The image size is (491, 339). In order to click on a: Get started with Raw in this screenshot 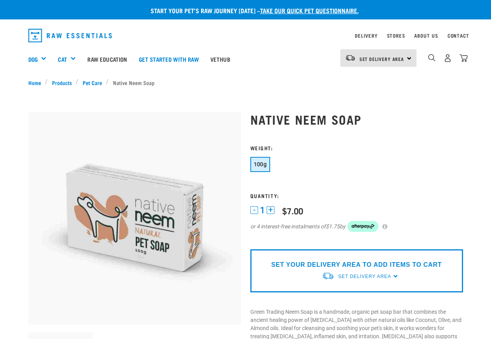, I will do `click(169, 59)`.